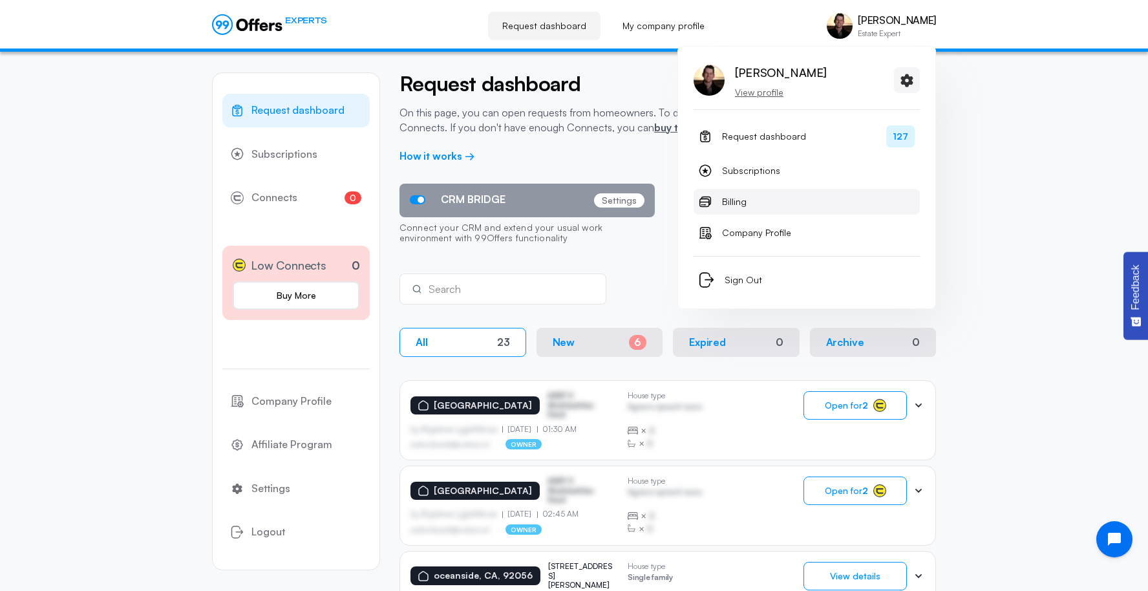 The height and width of the screenshot is (591, 1148). What do you see at coordinates (1136, 287) in the screenshot?
I see `span: Feedback` at bounding box center [1136, 287].